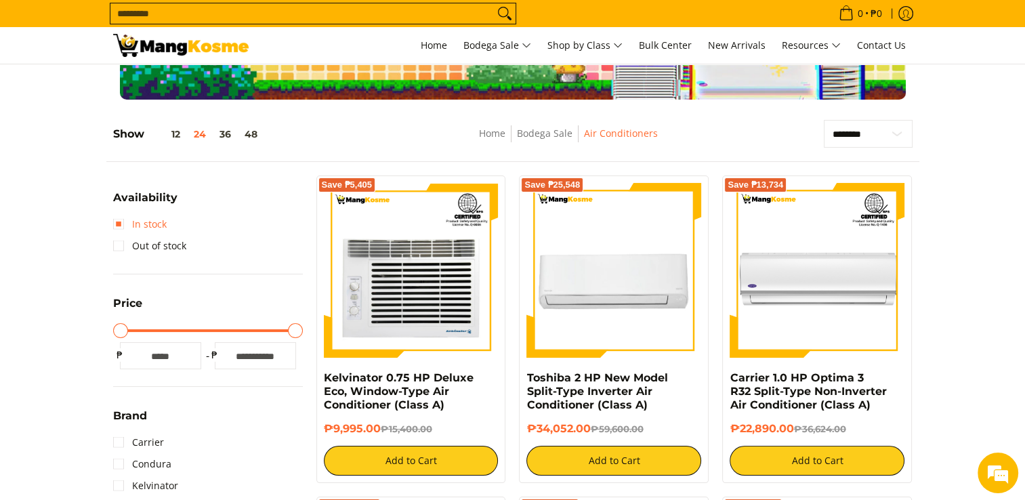 The height and width of the screenshot is (500, 1025). I want to click on button: 24, so click(200, 134).